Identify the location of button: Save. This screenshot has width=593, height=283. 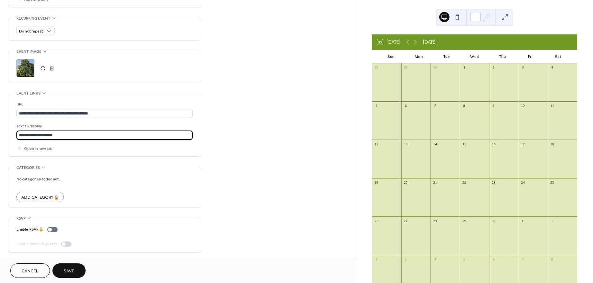
(69, 271).